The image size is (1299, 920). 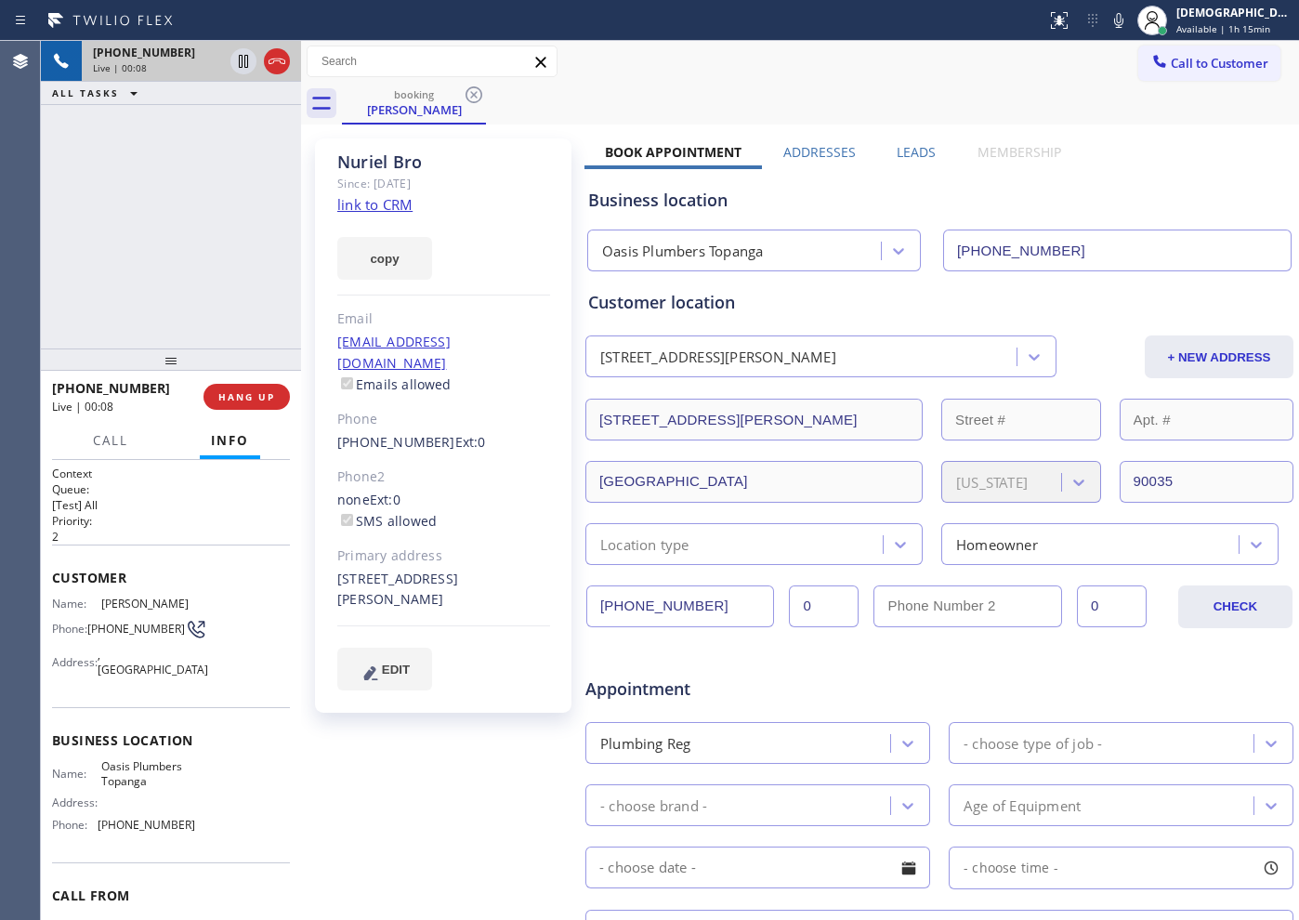 What do you see at coordinates (111, 441) in the screenshot?
I see `button: Call` at bounding box center [111, 441].